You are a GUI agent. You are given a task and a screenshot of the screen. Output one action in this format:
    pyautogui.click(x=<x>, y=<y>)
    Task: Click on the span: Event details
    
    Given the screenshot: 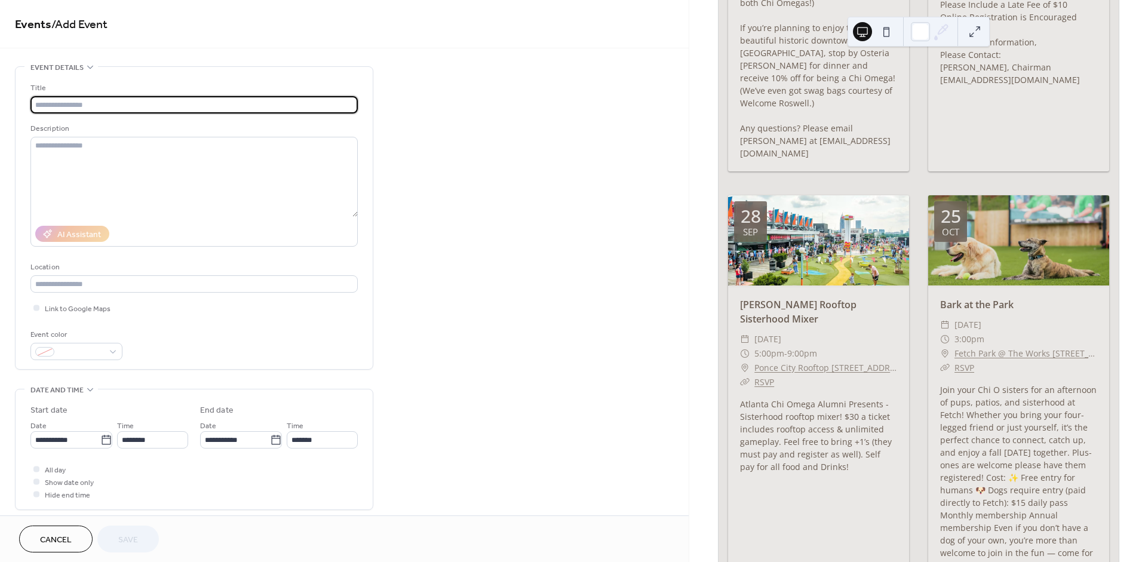 What is the action you would take?
    pyautogui.click(x=57, y=67)
    